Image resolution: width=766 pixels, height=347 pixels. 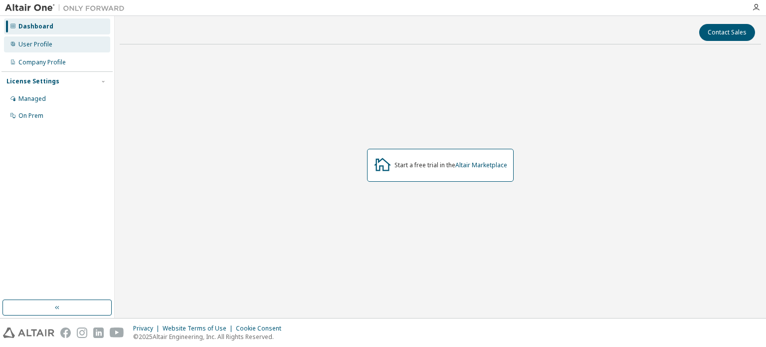 I want to click on img: facebook.svg, so click(x=65, y=332).